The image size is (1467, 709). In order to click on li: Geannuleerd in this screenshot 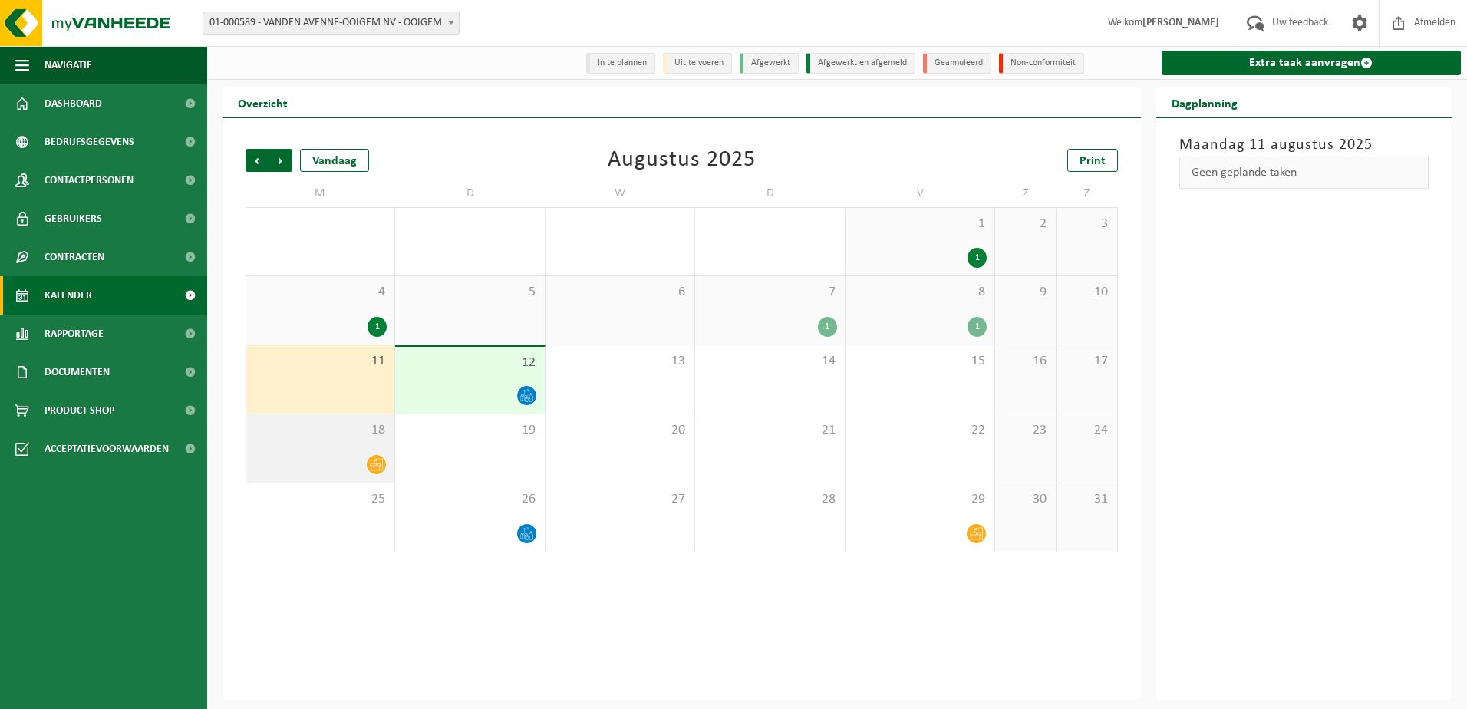, I will do `click(957, 63)`.